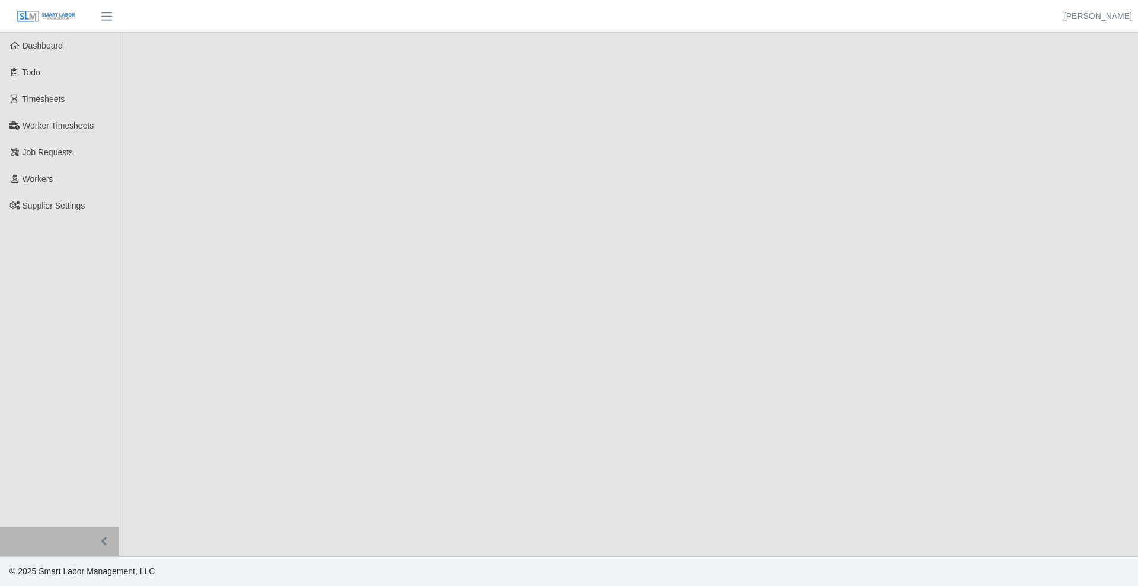 This screenshot has width=1138, height=586. Describe the element at coordinates (43, 46) in the screenshot. I see `span: Dashboard` at that location.